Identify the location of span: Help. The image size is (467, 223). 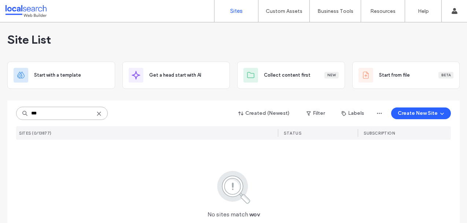
(24, 8).